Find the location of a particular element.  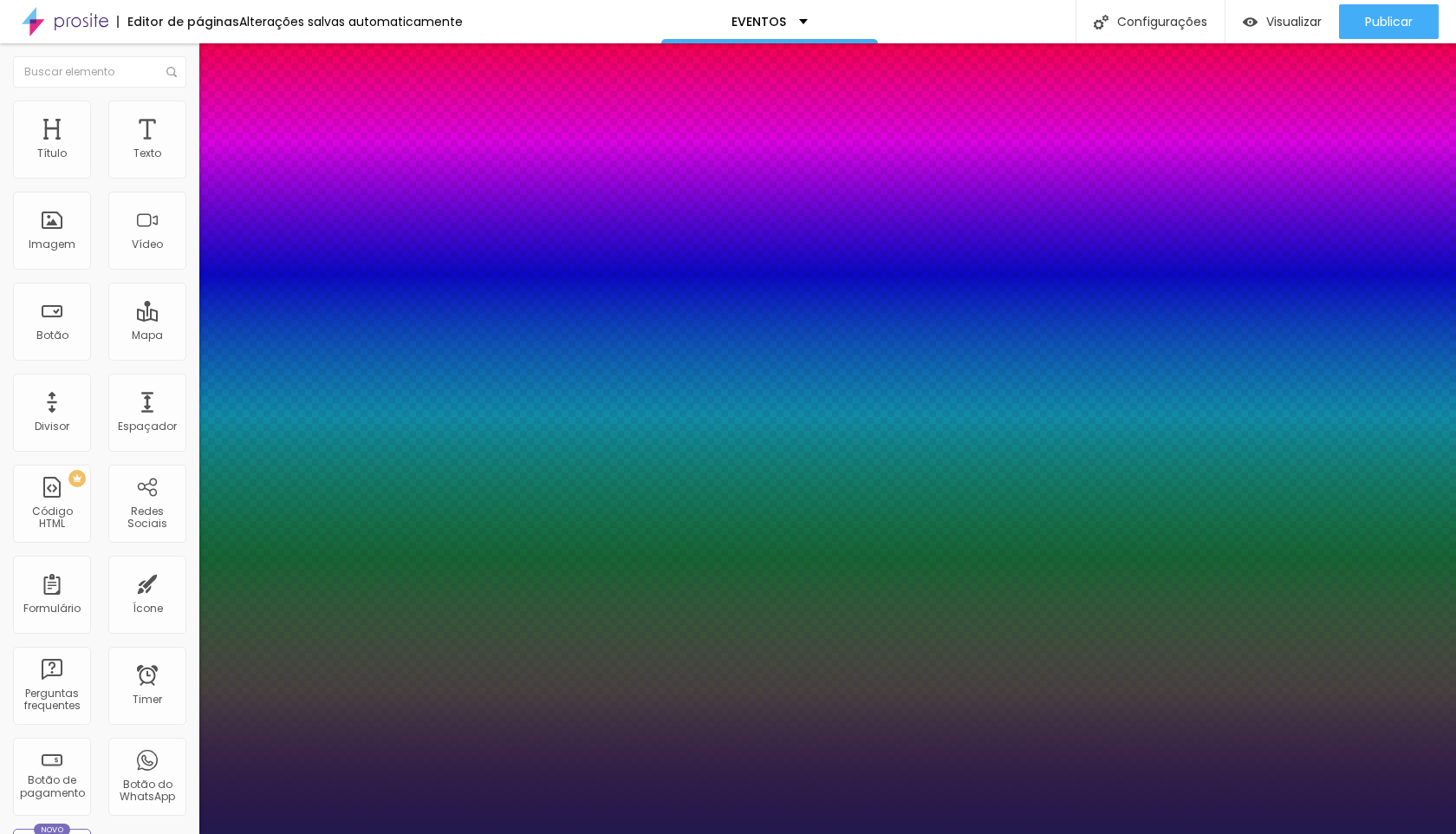

div: Espaçador is located at coordinates (147, 426).